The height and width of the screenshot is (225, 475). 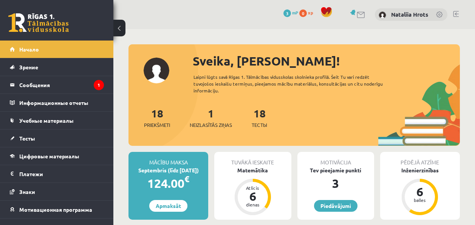 What do you see at coordinates (168, 159) in the screenshot?
I see `div: Mācību maksa` at bounding box center [168, 159].